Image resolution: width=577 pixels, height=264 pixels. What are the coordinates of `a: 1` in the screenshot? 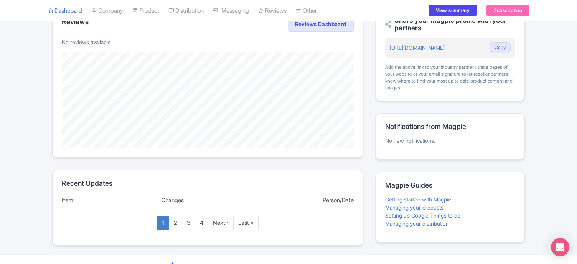 It's located at (163, 223).